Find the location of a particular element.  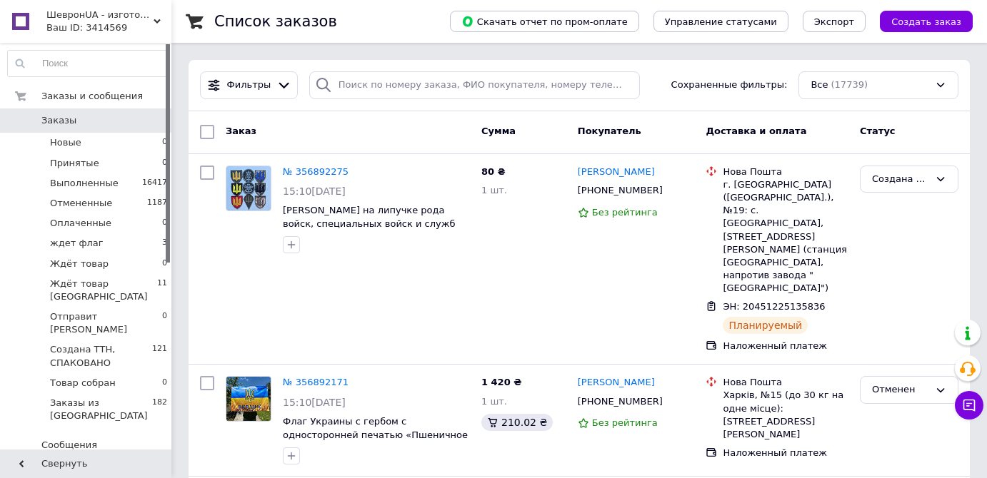

div: Отменен is located at coordinates (900, 390).